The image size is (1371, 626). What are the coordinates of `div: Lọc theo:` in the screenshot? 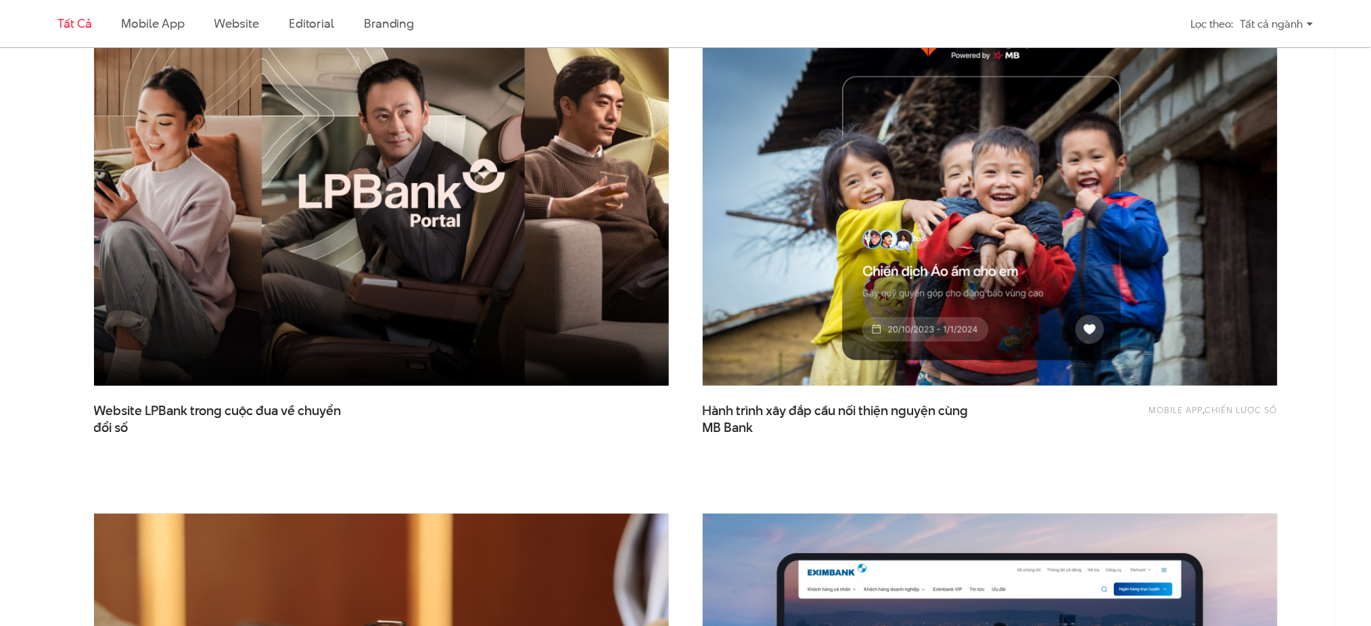 It's located at (1212, 24).